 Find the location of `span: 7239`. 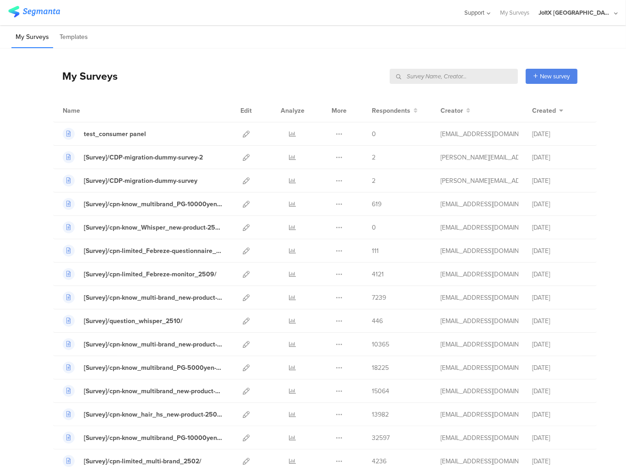

span: 7239 is located at coordinates (379, 297).